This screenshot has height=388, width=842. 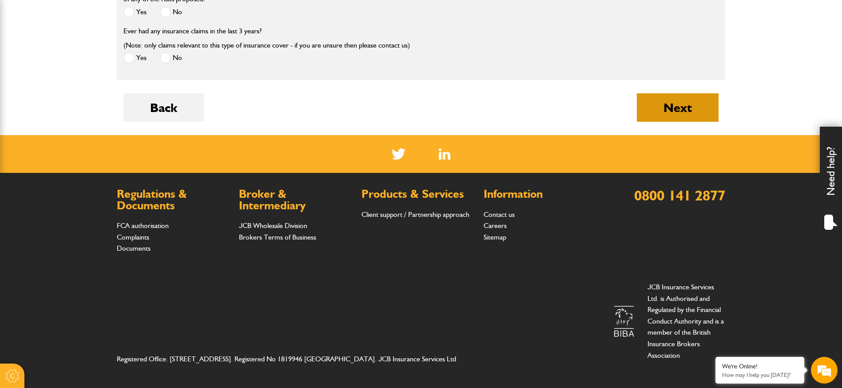 I want to click on div: We're Online!, so click(x=760, y=366).